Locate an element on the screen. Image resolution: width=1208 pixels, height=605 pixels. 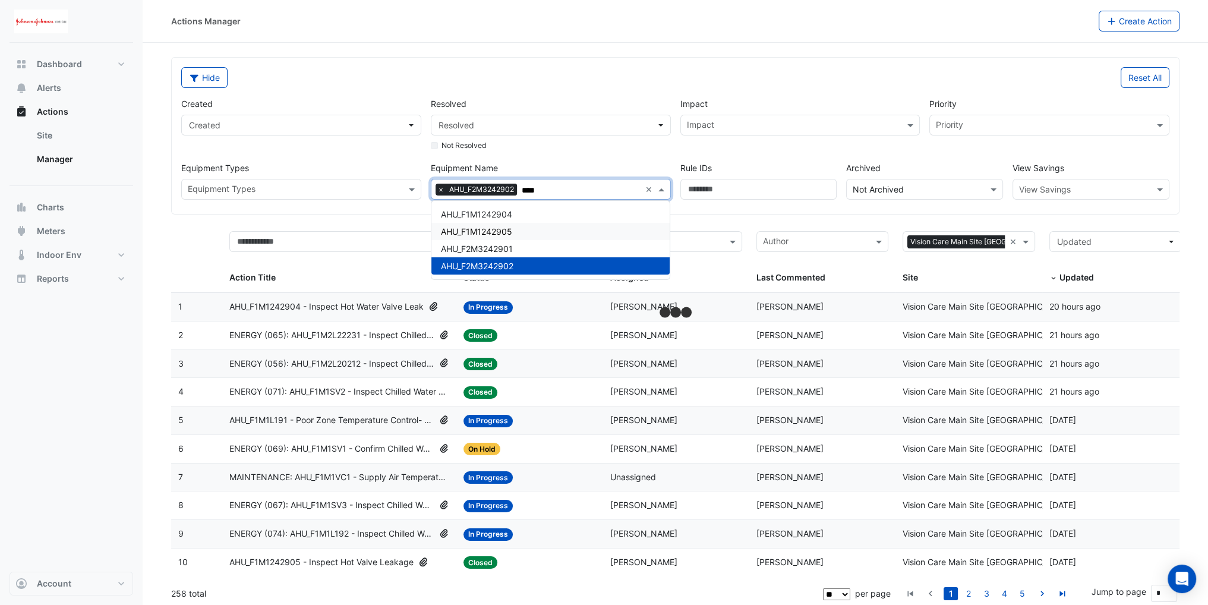
label: Priority is located at coordinates (943, 103).